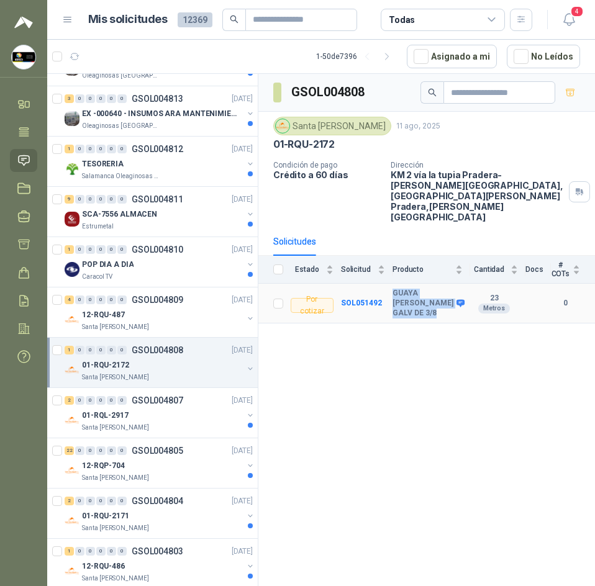 Image resolution: width=595 pixels, height=586 pixels. Describe the element at coordinates (69, 99) in the screenshot. I see `div: 3` at that location.